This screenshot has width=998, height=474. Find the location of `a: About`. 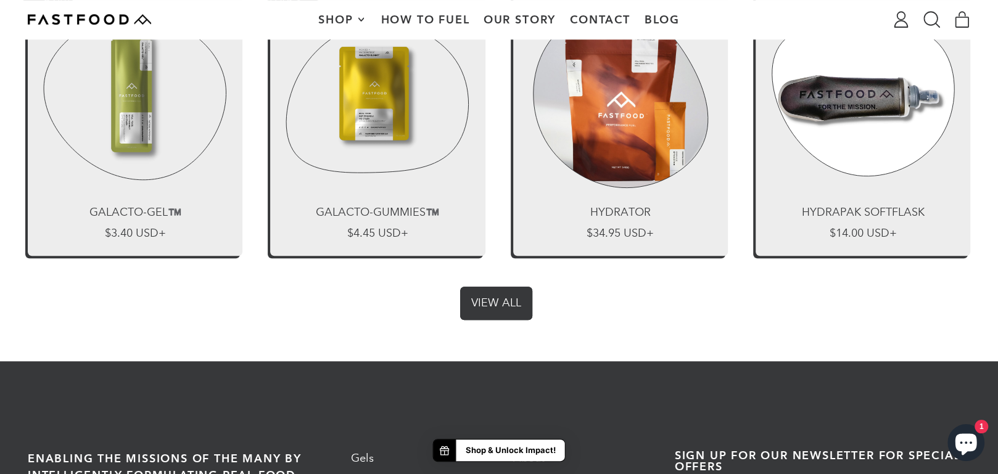

a: About is located at coordinates (528, 458).